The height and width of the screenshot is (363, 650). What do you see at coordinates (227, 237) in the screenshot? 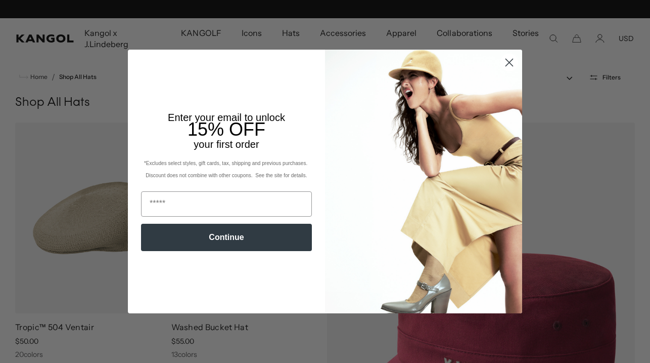
I see `button: Continue` at bounding box center [227, 237].